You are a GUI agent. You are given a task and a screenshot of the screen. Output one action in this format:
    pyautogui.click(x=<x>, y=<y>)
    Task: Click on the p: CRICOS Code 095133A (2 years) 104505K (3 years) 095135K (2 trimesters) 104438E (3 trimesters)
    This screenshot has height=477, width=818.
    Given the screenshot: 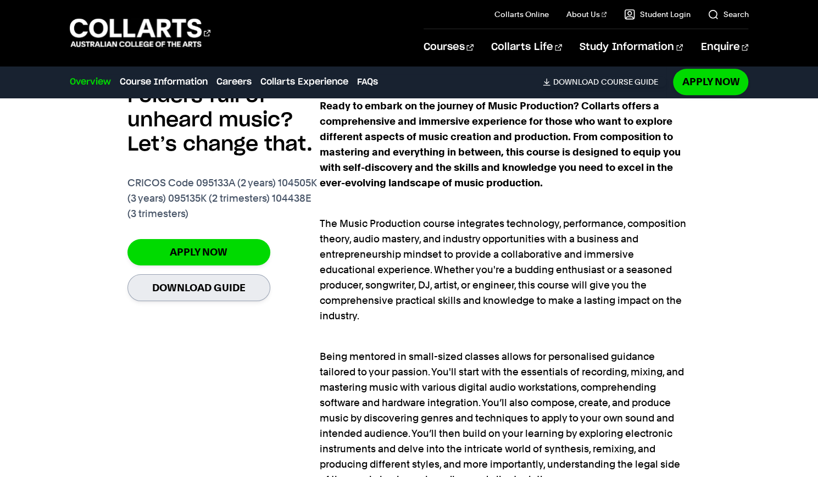 What is the action you would take?
    pyautogui.click(x=224, y=198)
    